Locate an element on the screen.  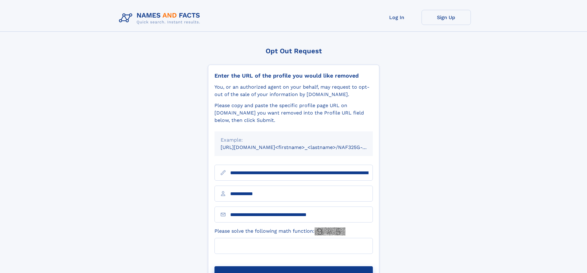
div: Opt Out Request is located at coordinates (293, 51).